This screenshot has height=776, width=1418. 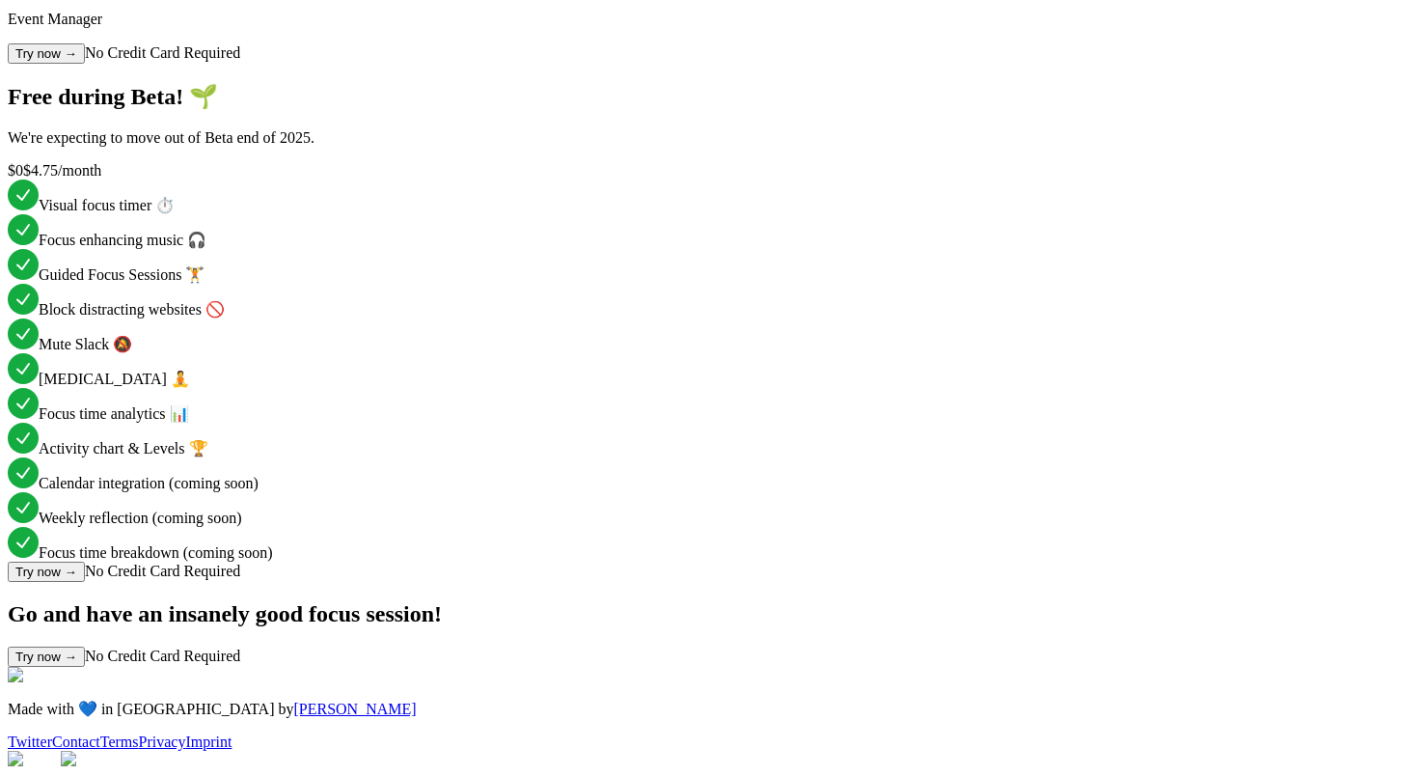 What do you see at coordinates (709, 96) in the screenshot?
I see `h2: Free during Beta! 🌱` at bounding box center [709, 96].